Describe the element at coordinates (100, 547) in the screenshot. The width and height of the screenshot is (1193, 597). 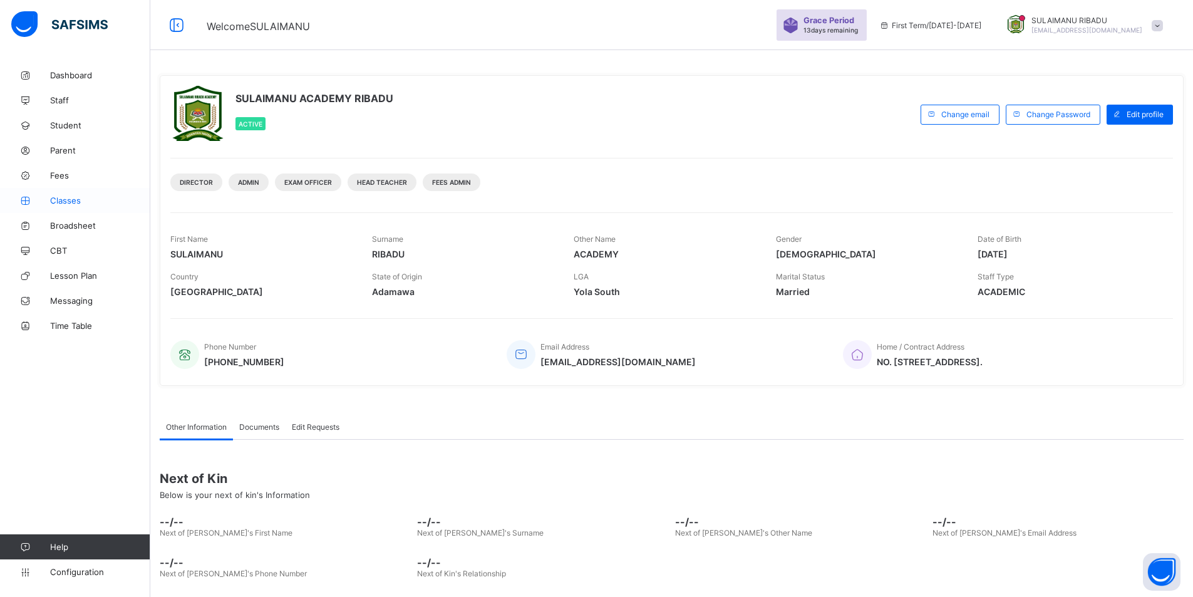
I see `span: Help` at that location.